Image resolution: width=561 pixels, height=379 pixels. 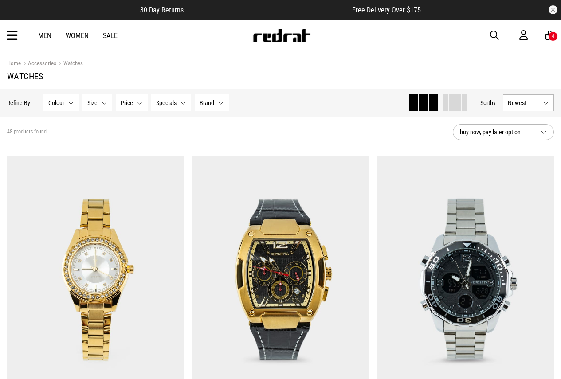 What do you see at coordinates (92, 103) in the screenshot?
I see `span: Size` at bounding box center [92, 103].